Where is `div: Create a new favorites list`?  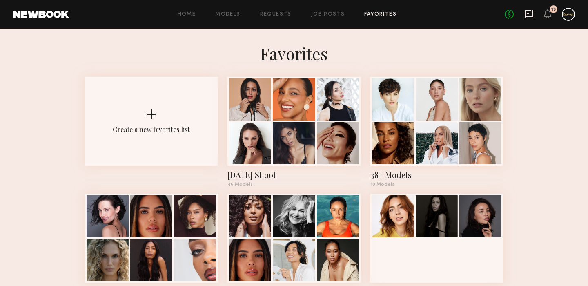
div: Create a new favorites list is located at coordinates (151, 129).